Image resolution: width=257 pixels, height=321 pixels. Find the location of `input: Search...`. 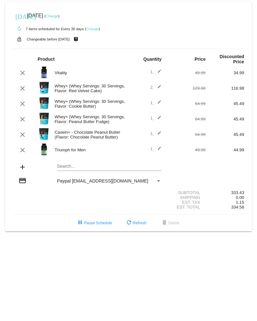

input: Search... is located at coordinates (109, 166).